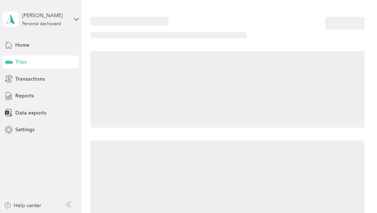  What do you see at coordinates (30, 79) in the screenshot?
I see `span: Transactions` at bounding box center [30, 79].